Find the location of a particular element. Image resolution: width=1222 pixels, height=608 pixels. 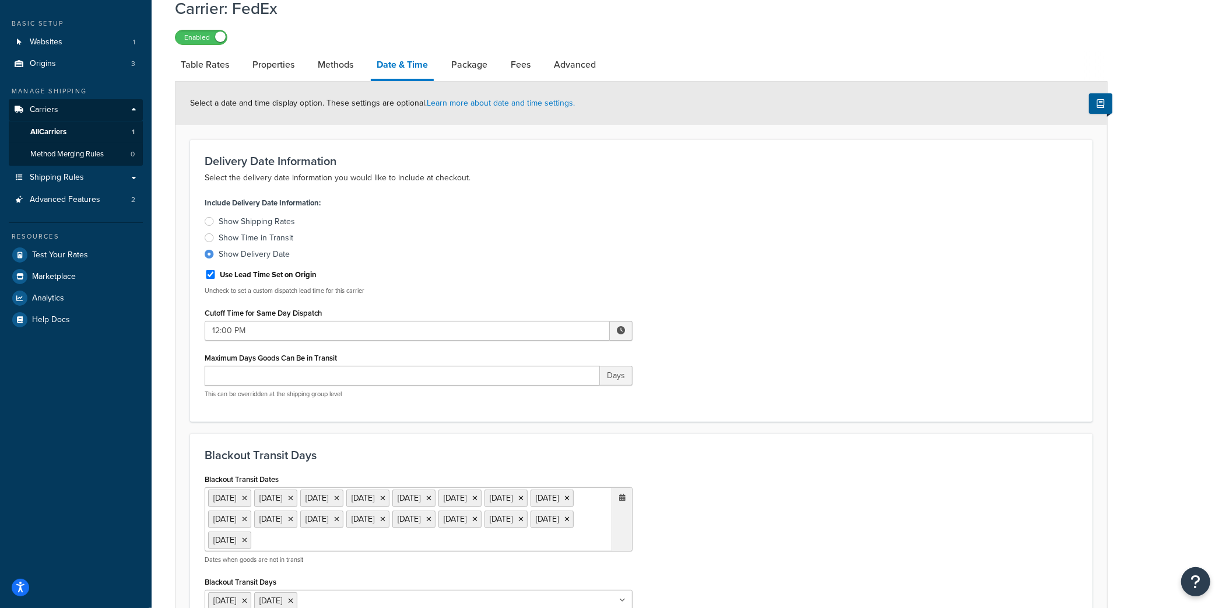

label: Blackout Transit Dates is located at coordinates (241, 479).